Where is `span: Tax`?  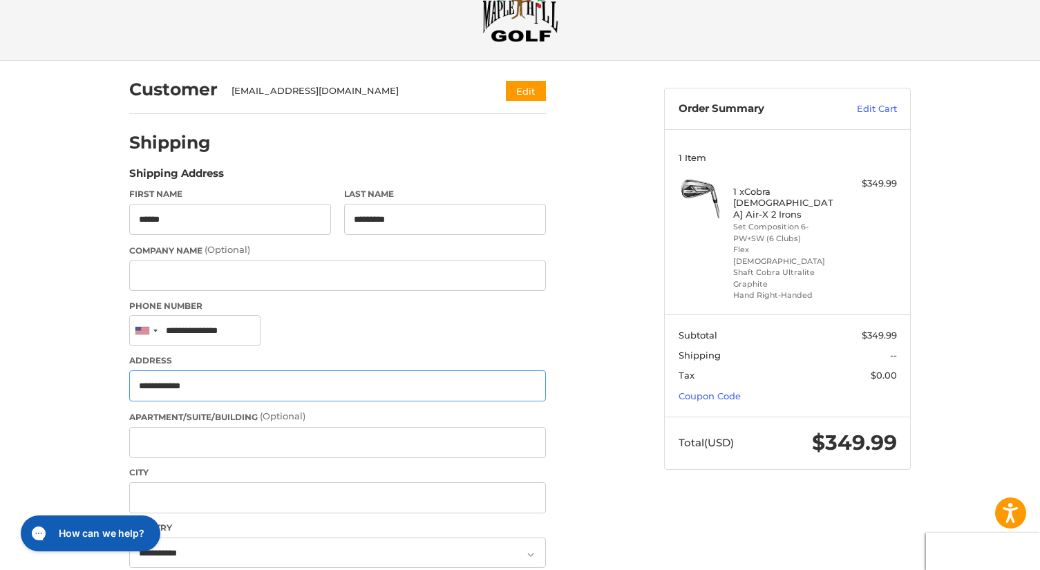
span: Tax is located at coordinates (686, 375).